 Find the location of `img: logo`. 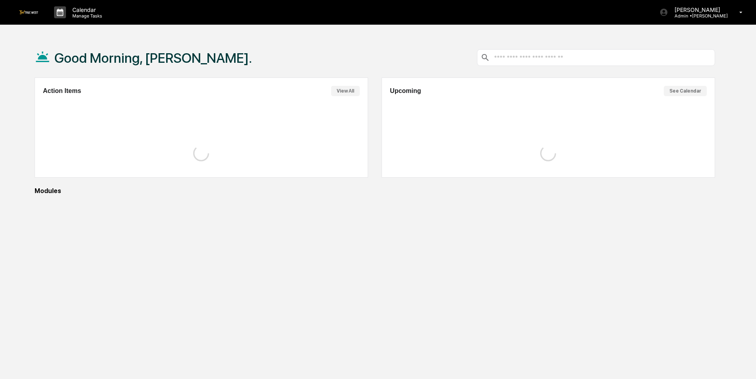

img: logo is located at coordinates (29, 12).